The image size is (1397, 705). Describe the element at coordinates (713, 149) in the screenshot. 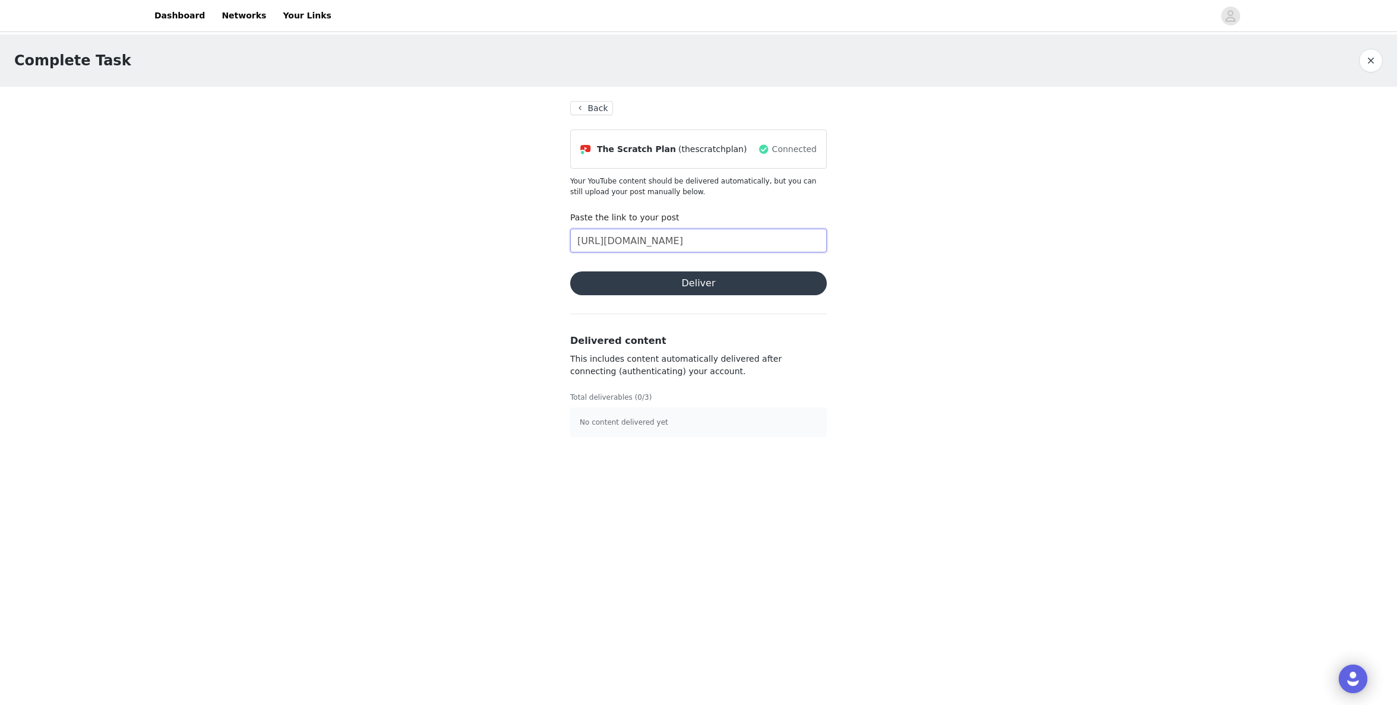

I see `span: (thescratchplan)` at that location.